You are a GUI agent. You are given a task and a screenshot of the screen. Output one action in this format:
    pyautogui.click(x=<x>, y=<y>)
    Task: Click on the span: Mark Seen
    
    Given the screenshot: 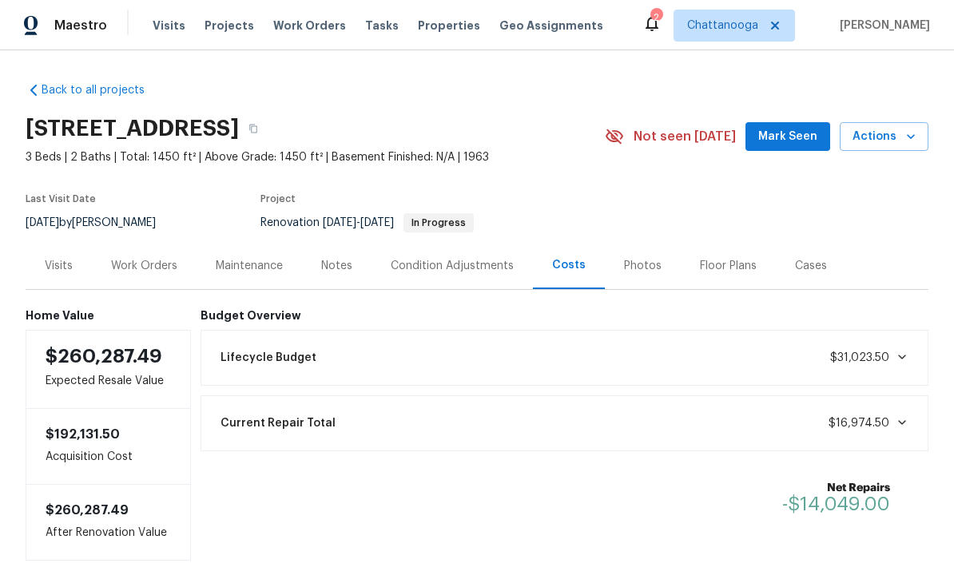 What is the action you would take?
    pyautogui.click(x=788, y=137)
    